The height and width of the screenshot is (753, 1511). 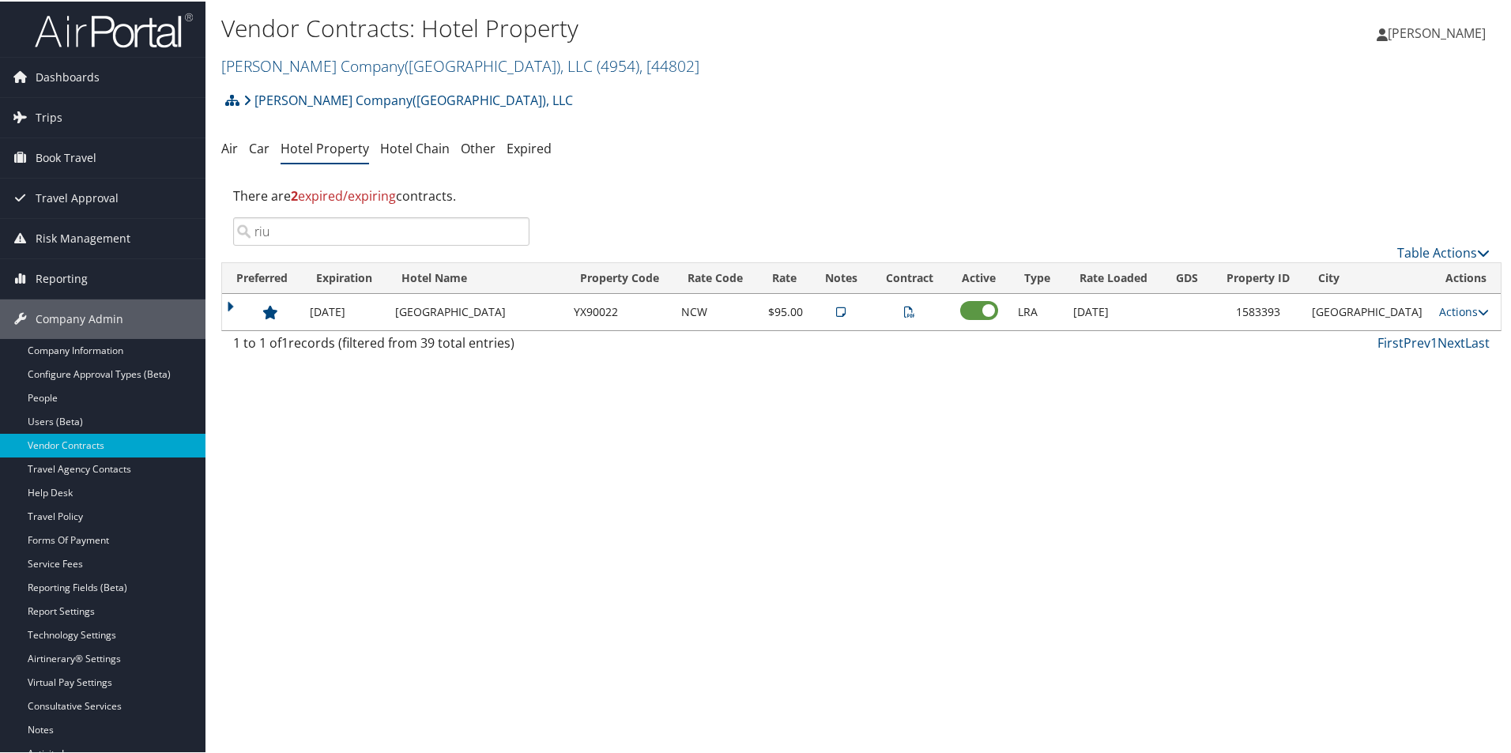 What do you see at coordinates (1466, 277) in the screenshot?
I see `th: Actions` at bounding box center [1466, 277].